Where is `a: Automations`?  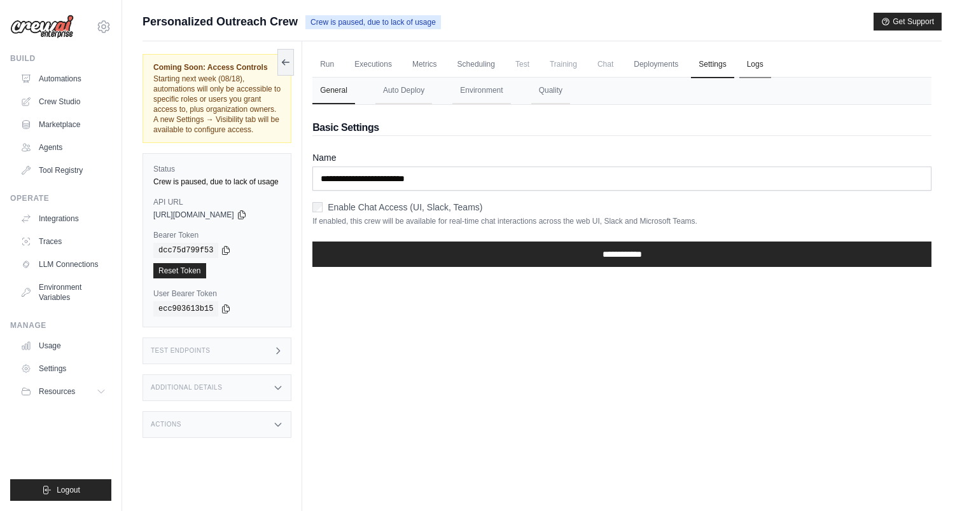
a: Automations is located at coordinates (63, 79).